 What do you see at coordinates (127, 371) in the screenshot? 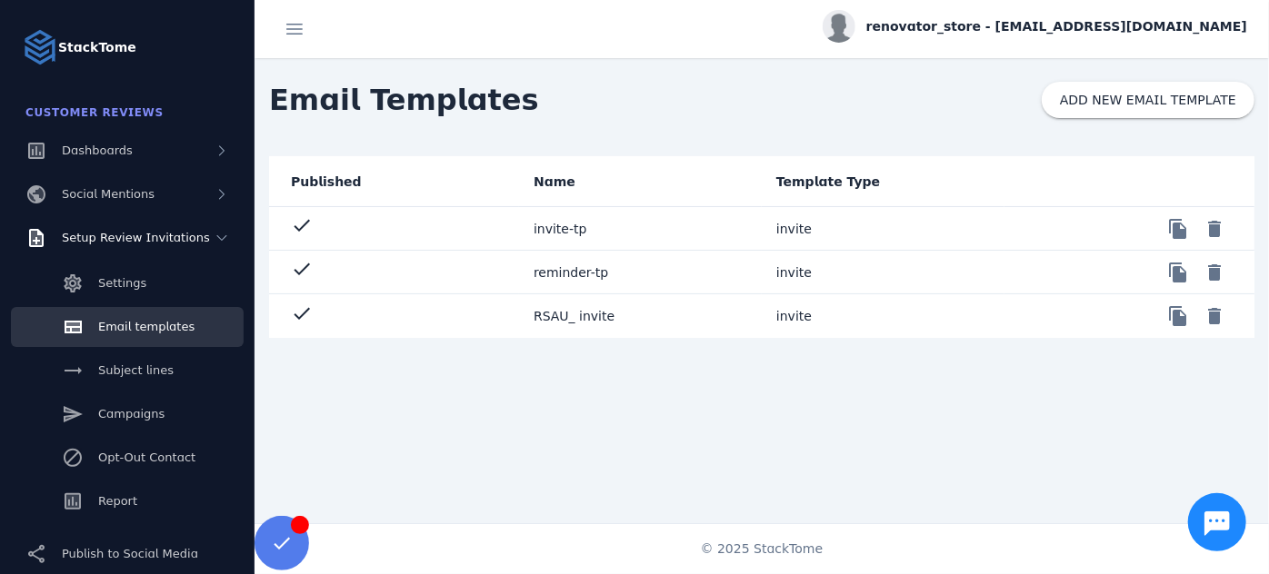
I see `a: Subject lines` at bounding box center [127, 371].